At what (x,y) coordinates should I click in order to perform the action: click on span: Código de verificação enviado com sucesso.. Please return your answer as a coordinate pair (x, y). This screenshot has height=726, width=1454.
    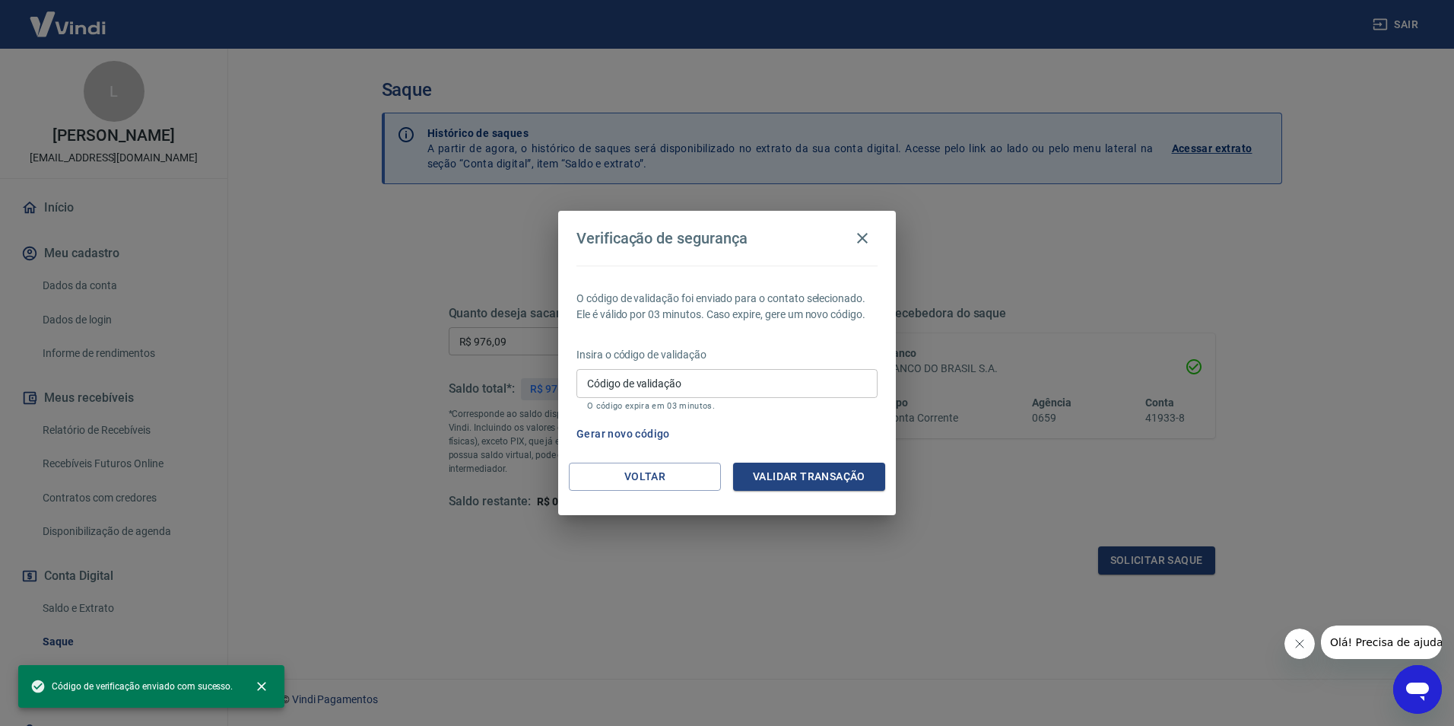
    Looking at the image, I should click on (132, 686).